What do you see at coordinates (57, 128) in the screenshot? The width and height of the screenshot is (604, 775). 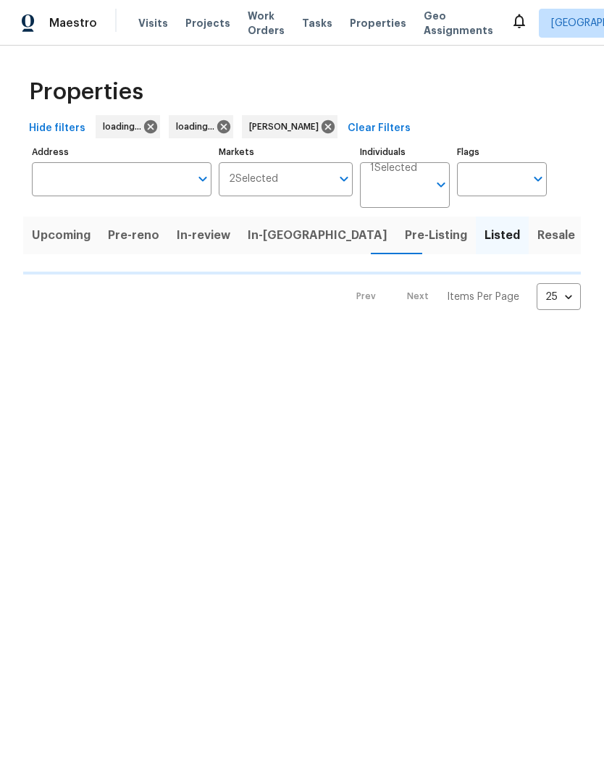 I see `span: Hide filters` at bounding box center [57, 128].